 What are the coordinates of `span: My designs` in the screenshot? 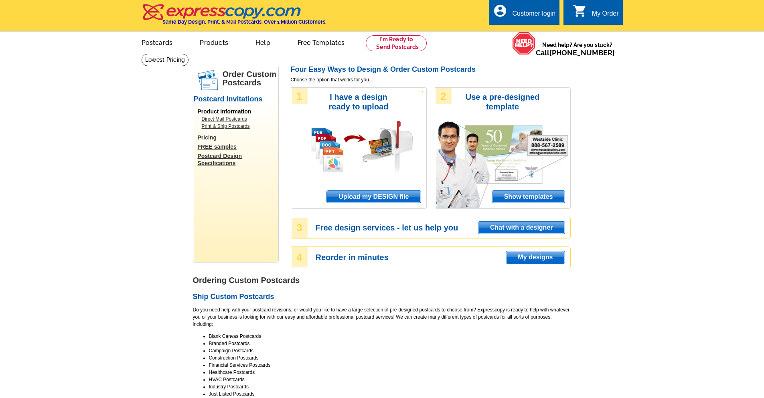 It's located at (535, 257).